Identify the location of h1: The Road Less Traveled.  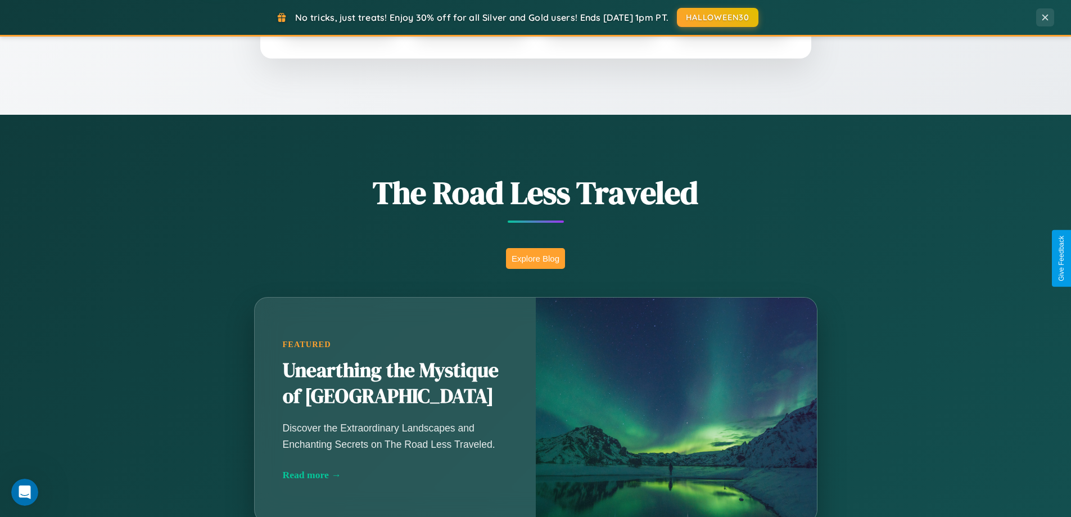
(536, 192).